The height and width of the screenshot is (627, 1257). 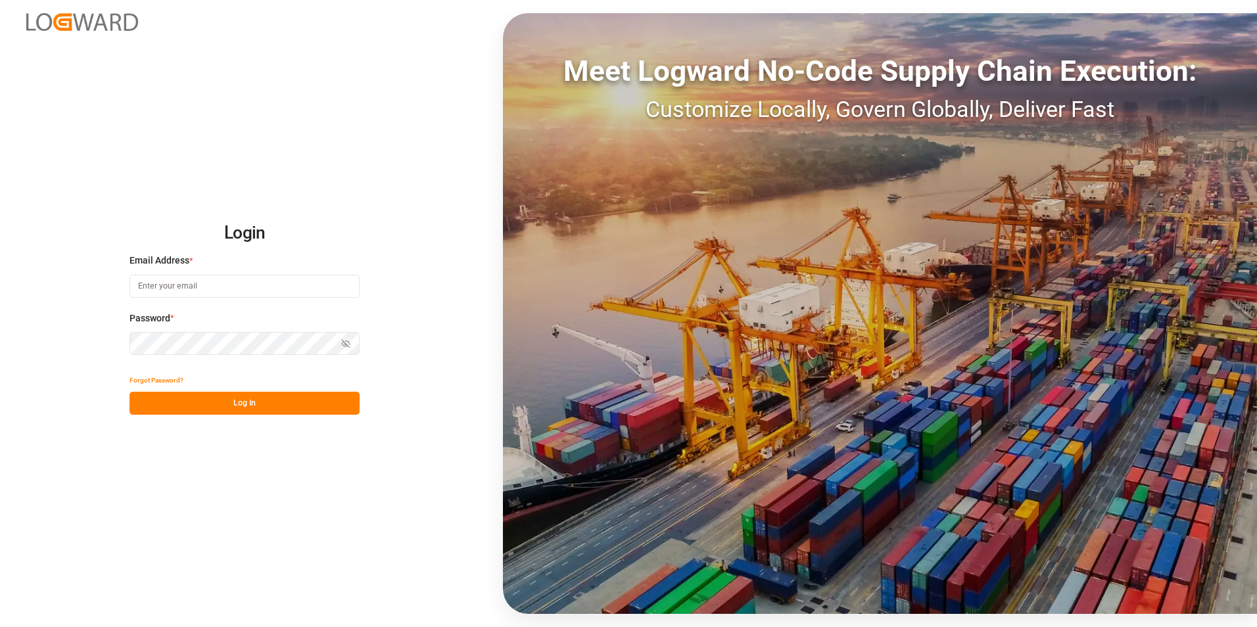 What do you see at coordinates (159, 260) in the screenshot?
I see `span: Email Address` at bounding box center [159, 260].